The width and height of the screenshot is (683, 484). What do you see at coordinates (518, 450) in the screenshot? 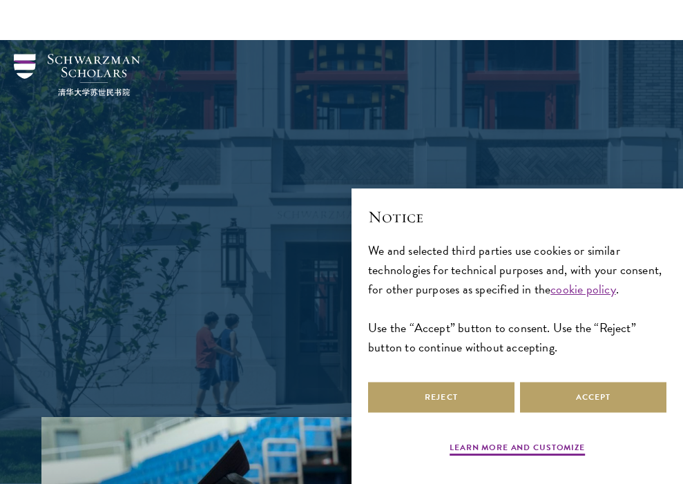
I see `button: Learn more and customize` at bounding box center [518, 450].